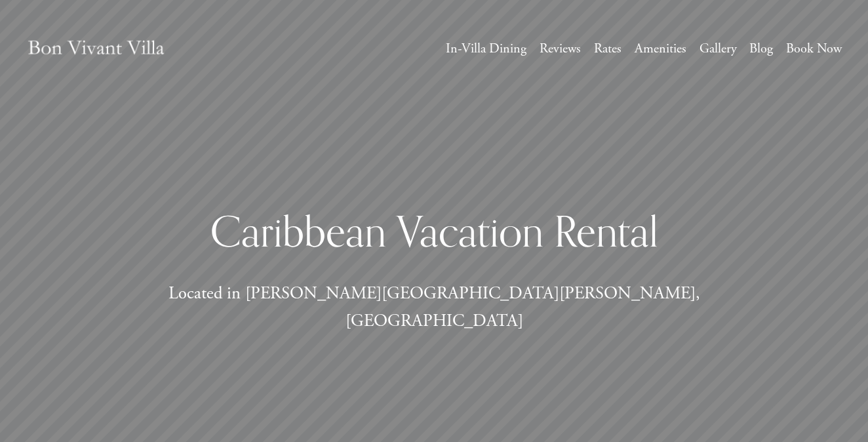 The height and width of the screenshot is (442, 868). I want to click on h1: Caribbean Vacation Rental, so click(434, 231).